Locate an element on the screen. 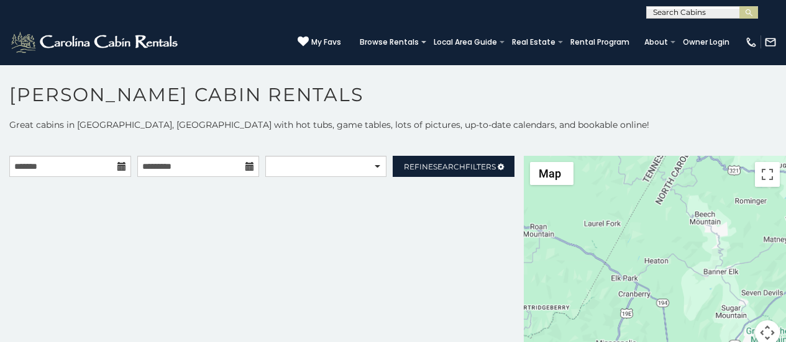 Image resolution: width=786 pixels, height=342 pixels. a: About is located at coordinates (656, 42).